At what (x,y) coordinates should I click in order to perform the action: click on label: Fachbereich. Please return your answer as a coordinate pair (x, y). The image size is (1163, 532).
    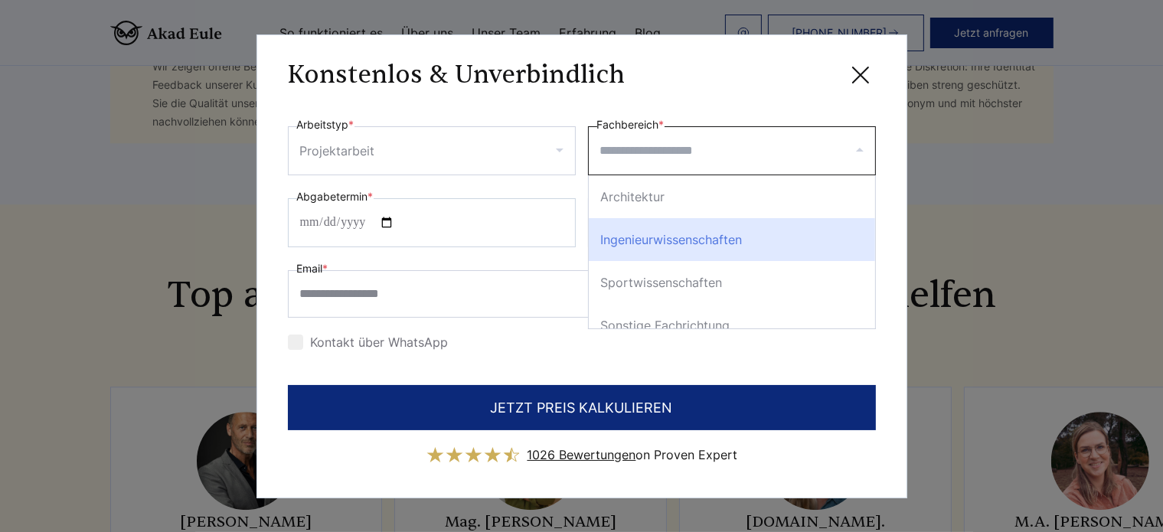
    Looking at the image, I should click on (631, 125).